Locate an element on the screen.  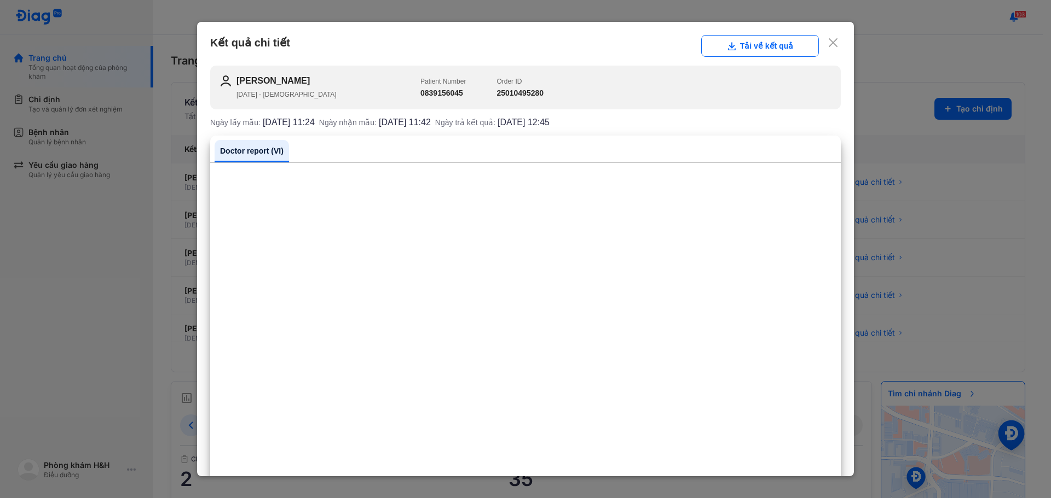
span: Order ID is located at coordinates (509, 82).